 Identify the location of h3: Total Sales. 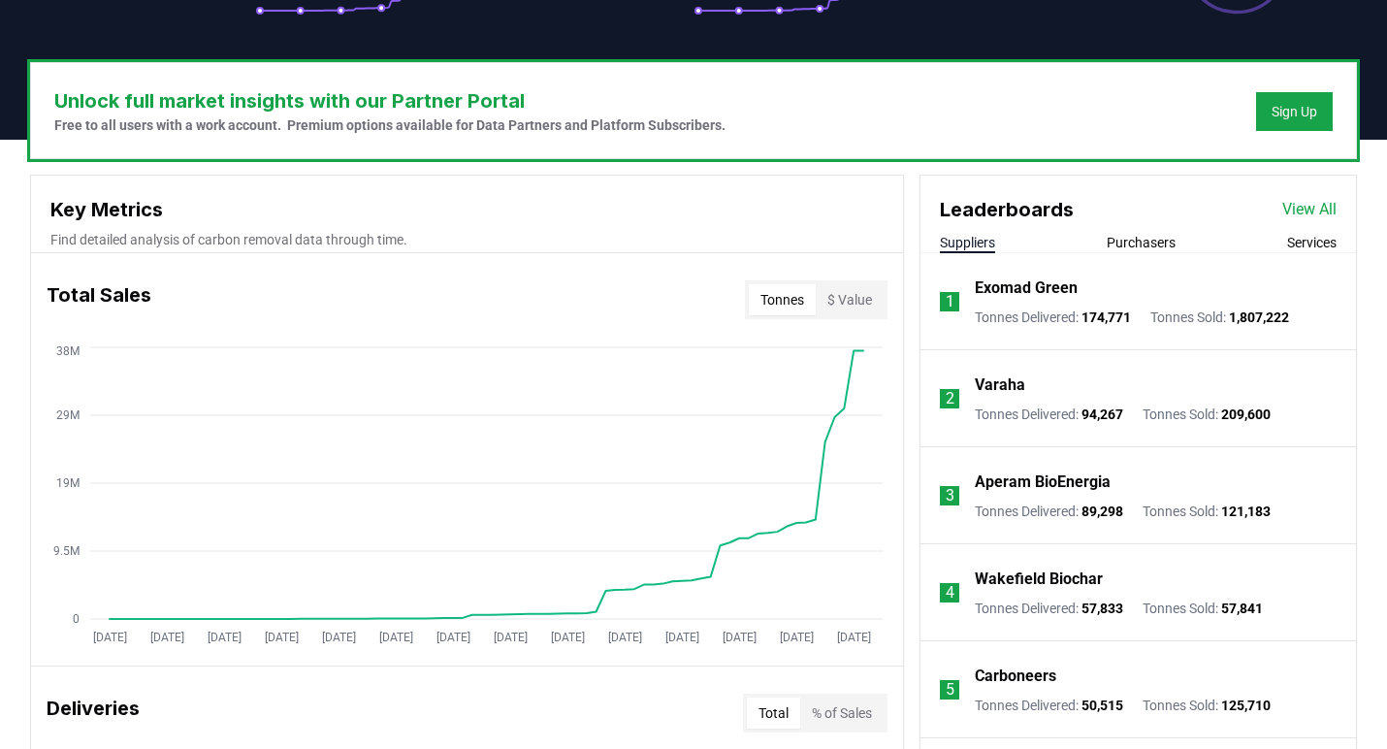
(99, 300).